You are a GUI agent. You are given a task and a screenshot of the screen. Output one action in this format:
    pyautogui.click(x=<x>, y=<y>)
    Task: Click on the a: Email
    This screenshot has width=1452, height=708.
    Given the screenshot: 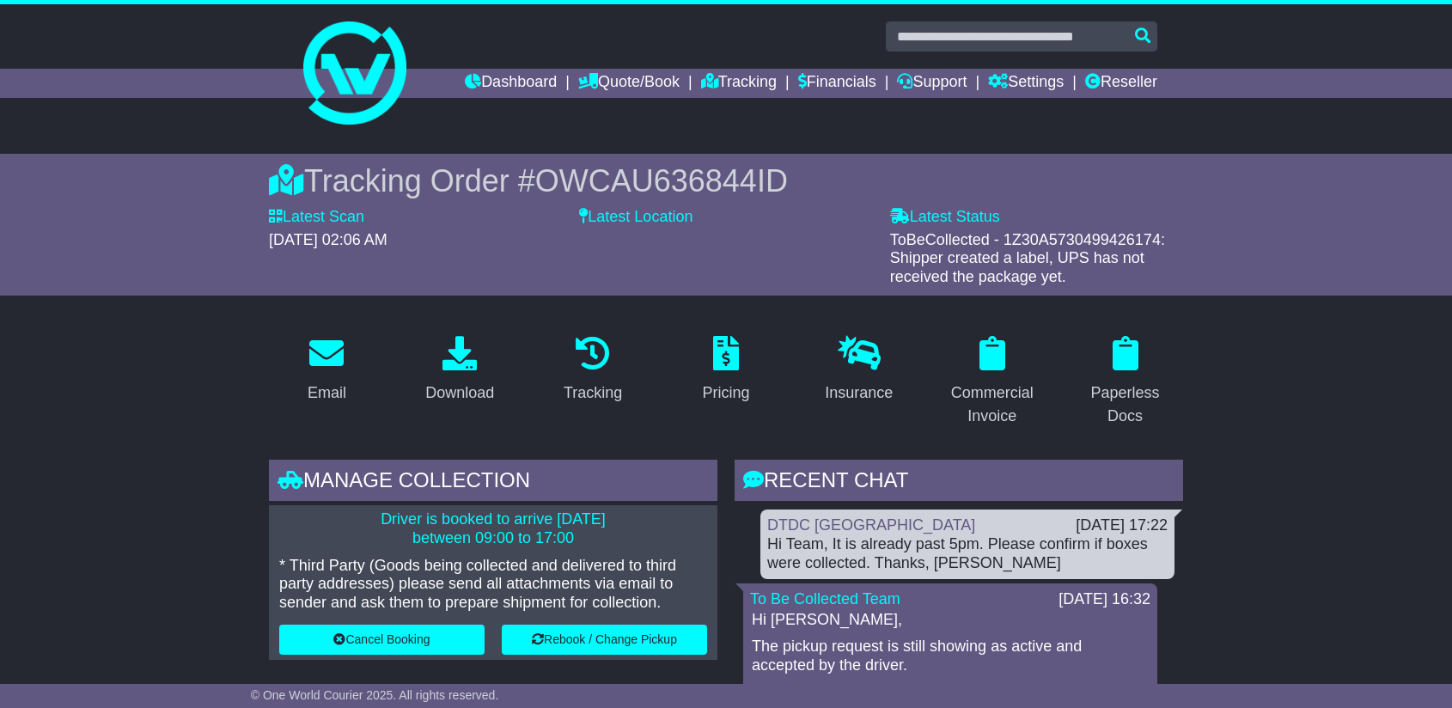 What is the action you would take?
    pyautogui.click(x=326, y=370)
    